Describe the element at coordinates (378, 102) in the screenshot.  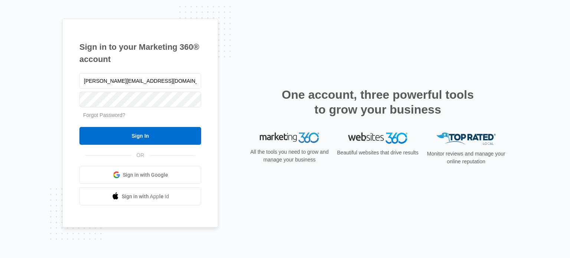
I see `h2: One account, three powerful tools to grow your business` at that location.